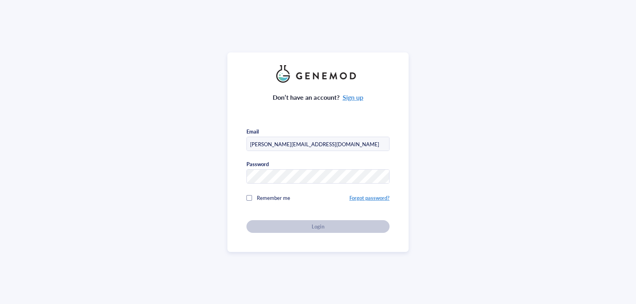 This screenshot has height=304, width=636. What do you see at coordinates (318, 74) in the screenshot?
I see `img: genemod_logo_light-BcqUzbGq.png` at bounding box center [318, 74].